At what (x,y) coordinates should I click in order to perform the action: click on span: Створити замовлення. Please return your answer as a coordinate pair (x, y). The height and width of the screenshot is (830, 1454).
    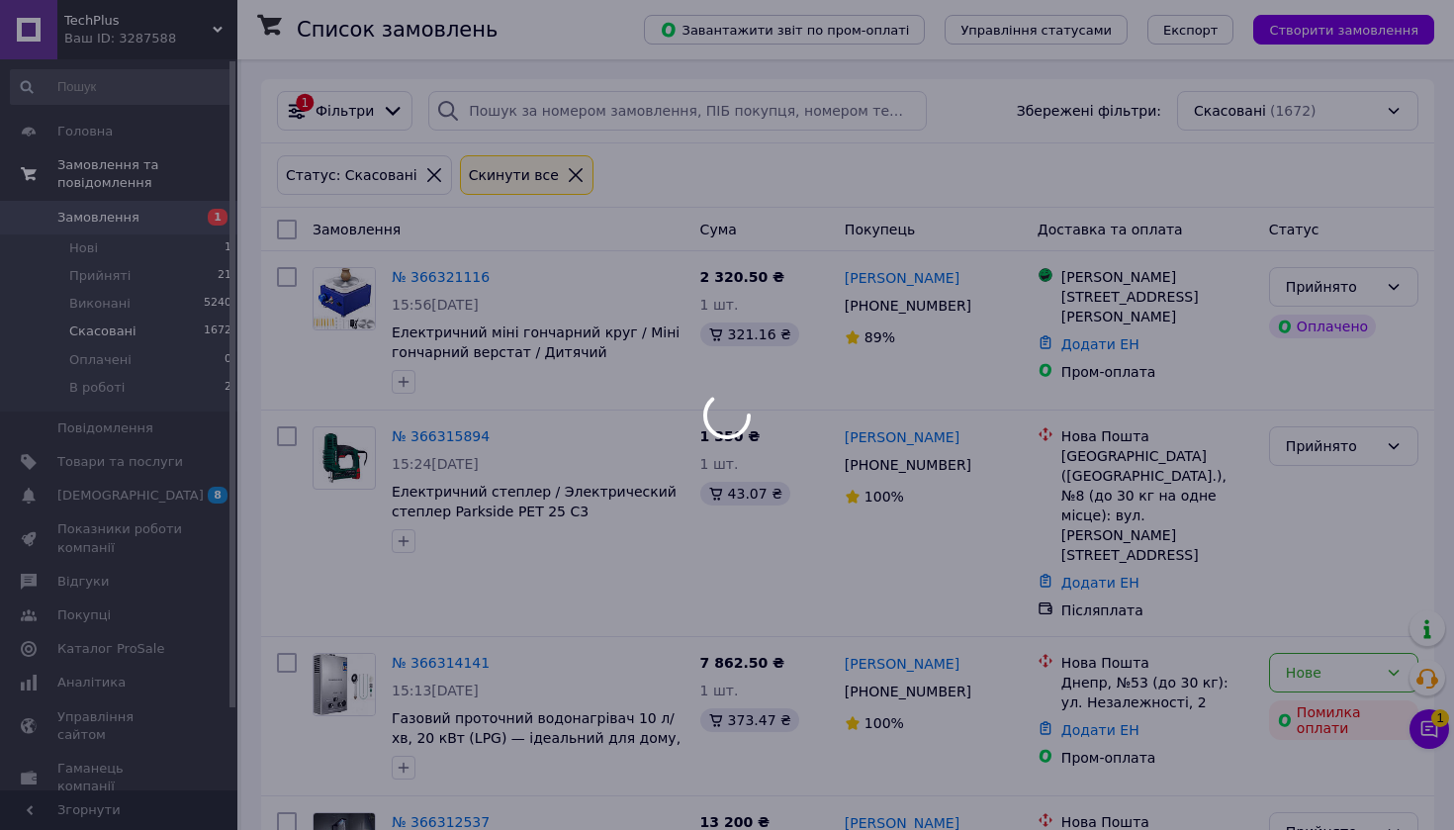
    Looking at the image, I should click on (1343, 30).